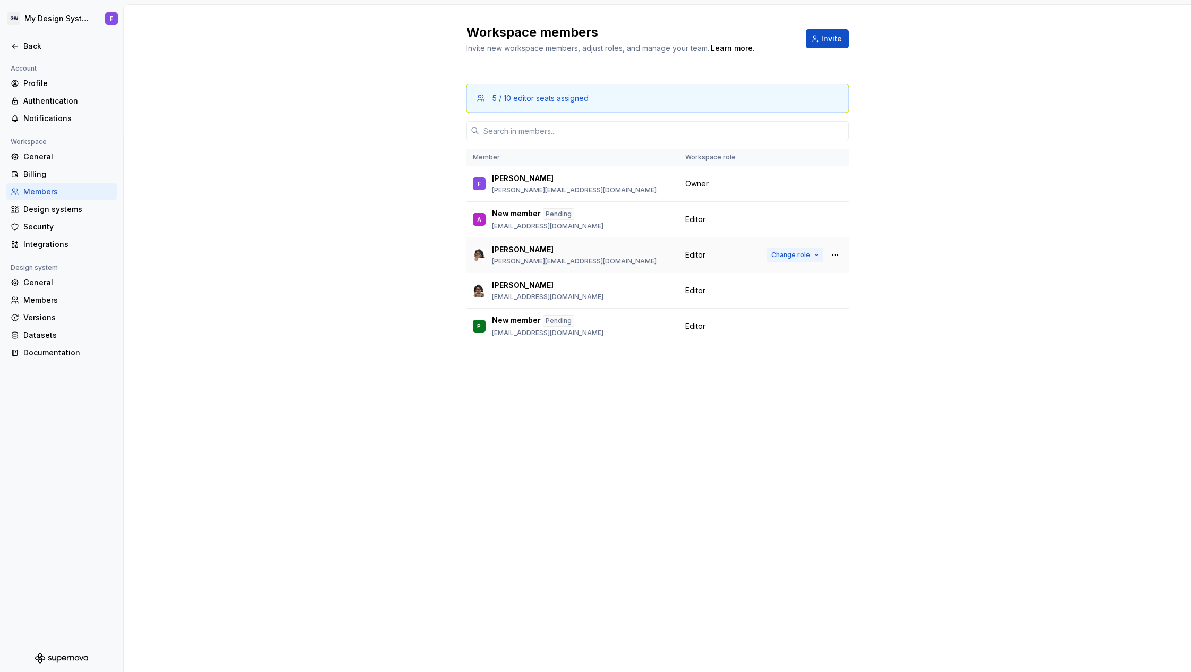 The height and width of the screenshot is (672, 1191). Describe the element at coordinates (62, 244) in the screenshot. I see `a: Integrations` at that location.